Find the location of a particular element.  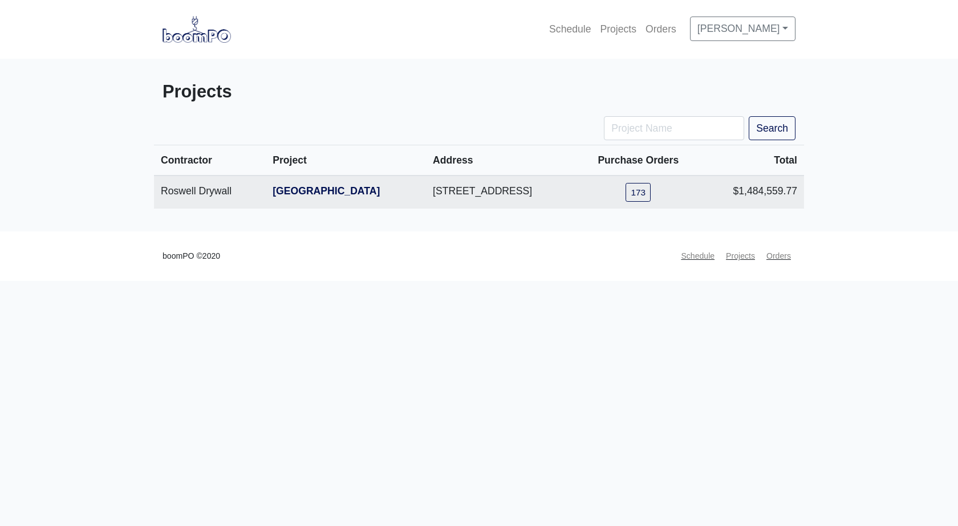

a: 173 is located at coordinates (638, 192).